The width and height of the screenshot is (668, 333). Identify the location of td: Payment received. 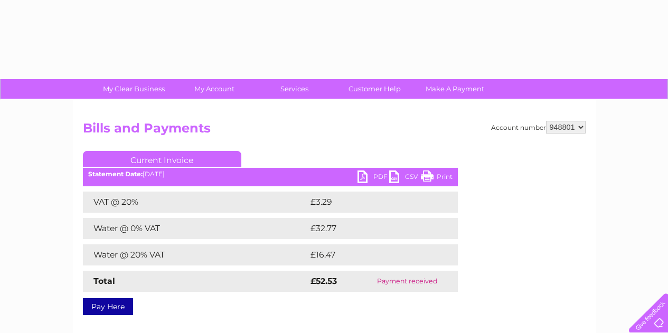
(407, 281).